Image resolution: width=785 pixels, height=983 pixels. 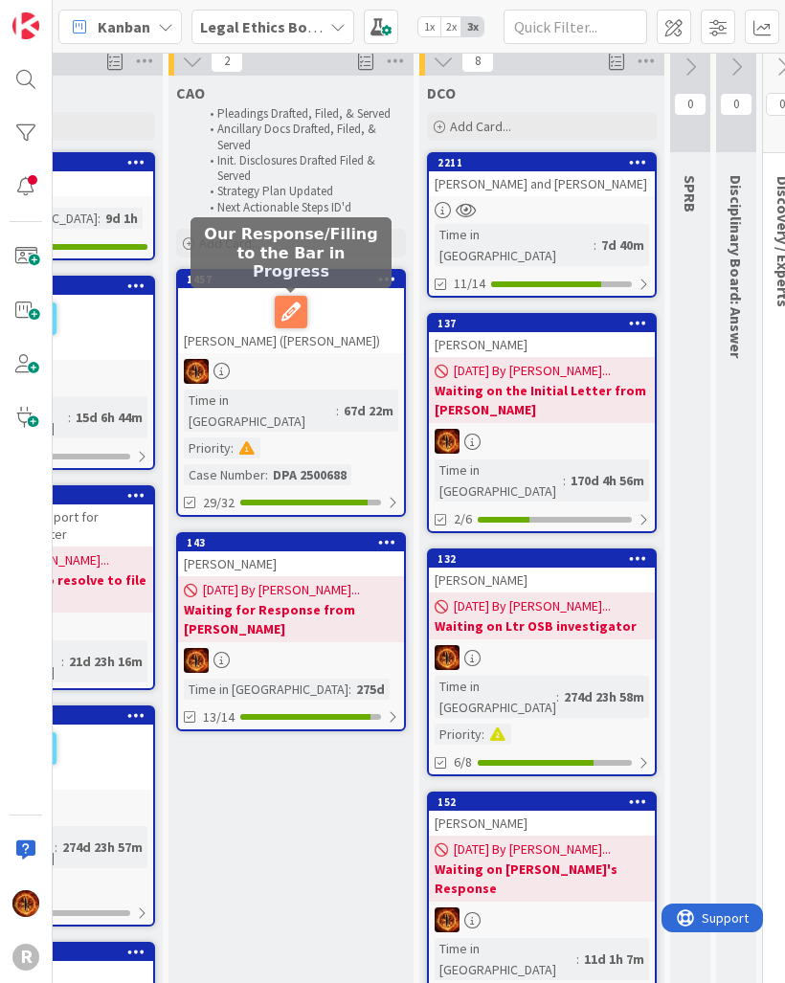 I want to click on span: 2x, so click(x=451, y=27).